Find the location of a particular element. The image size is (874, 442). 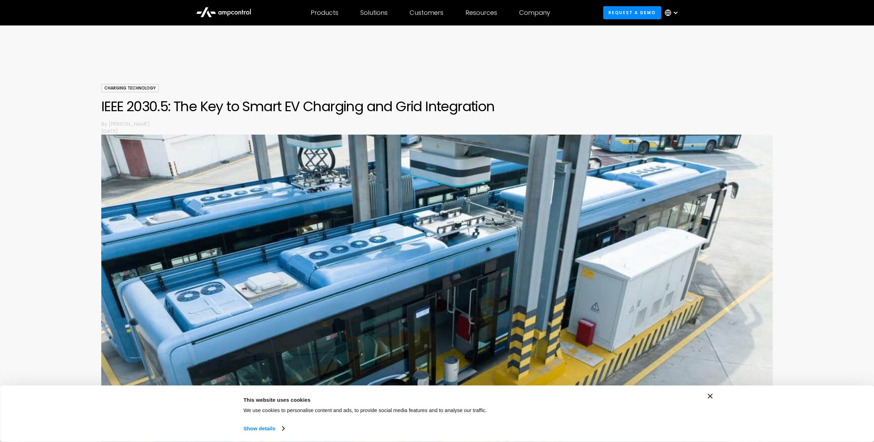

div: Products is located at coordinates (324, 13).